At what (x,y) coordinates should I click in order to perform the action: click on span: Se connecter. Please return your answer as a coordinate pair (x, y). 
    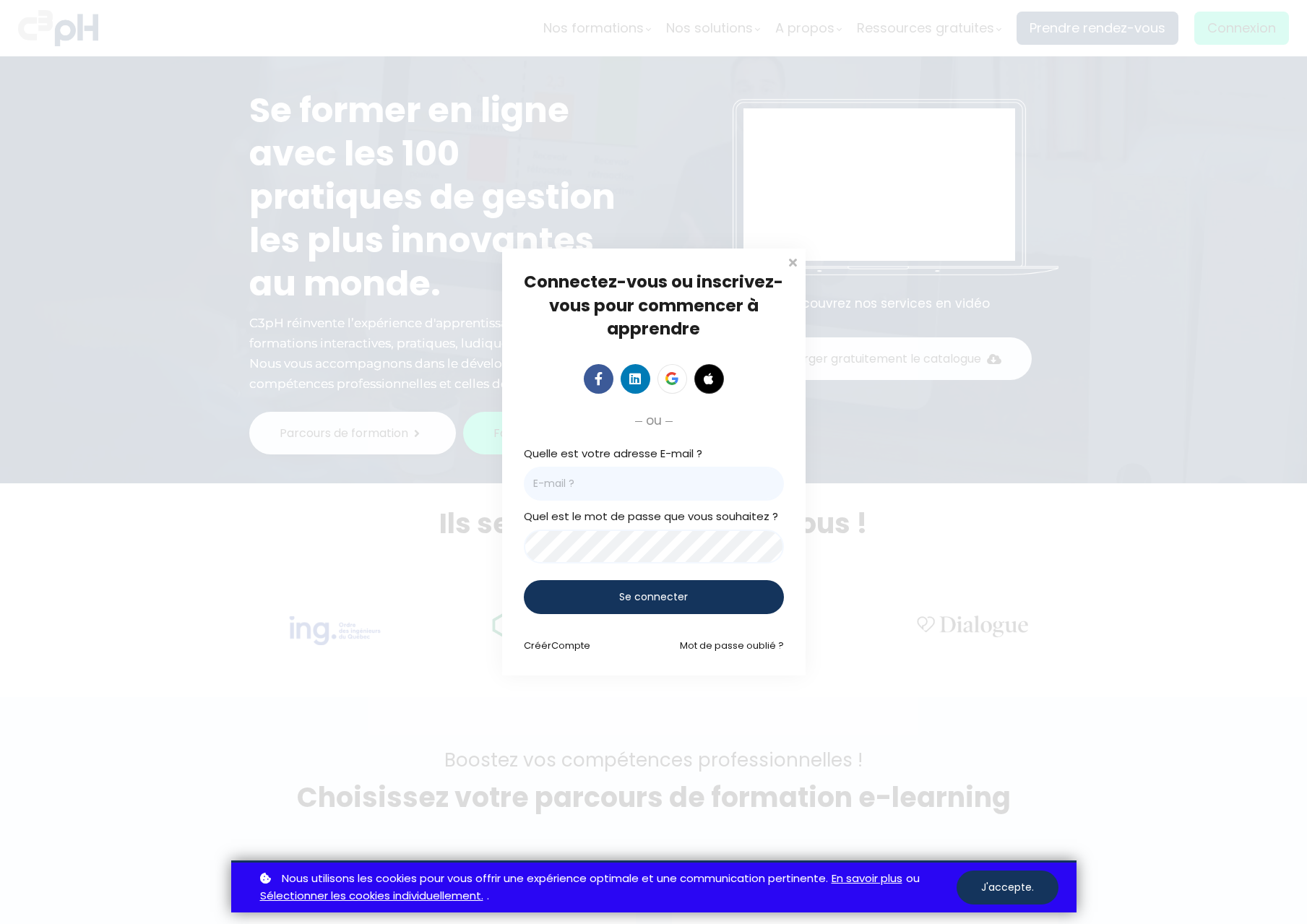
    Looking at the image, I should click on (654, 596).